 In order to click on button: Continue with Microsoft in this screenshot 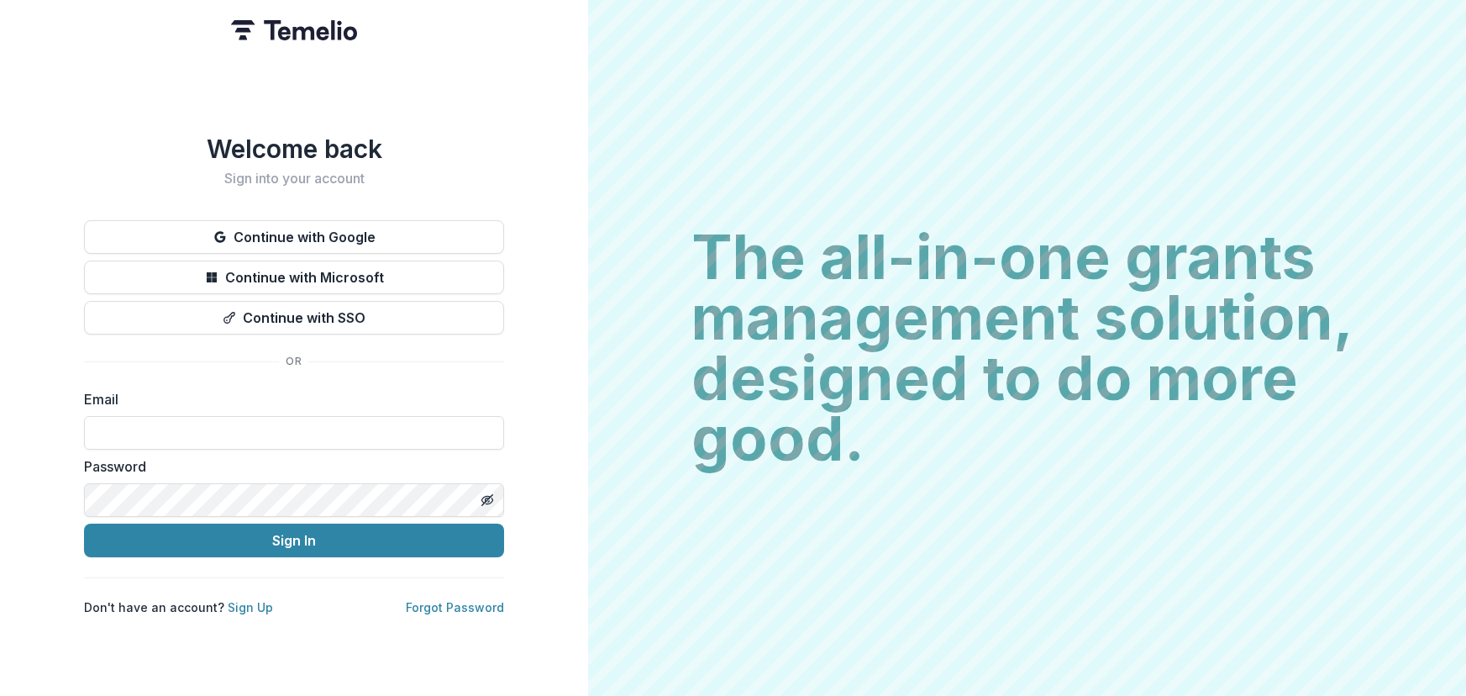, I will do `click(294, 277)`.